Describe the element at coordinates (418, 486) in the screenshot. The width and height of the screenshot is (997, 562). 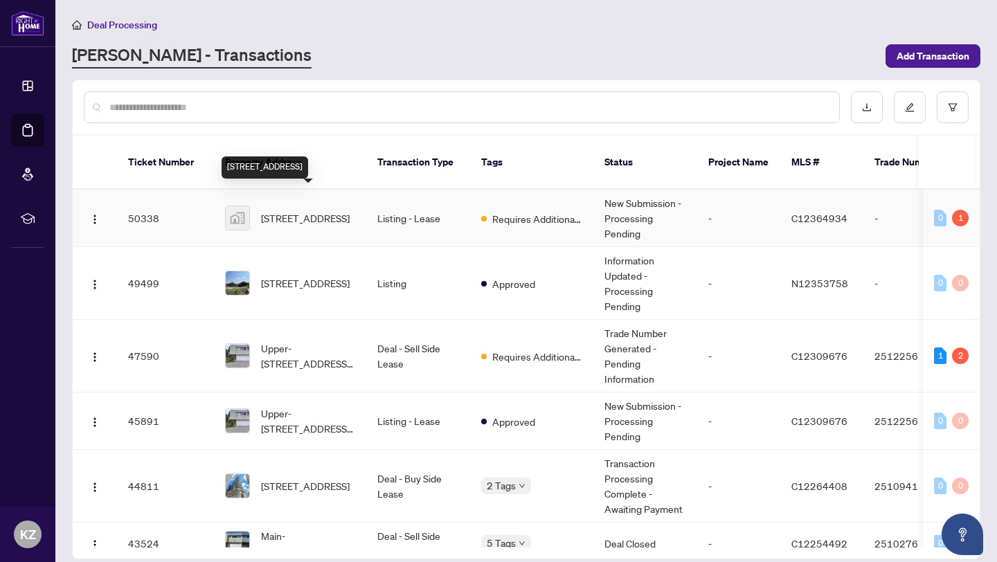
I see `td: Deal - Buy Side Lease` at that location.